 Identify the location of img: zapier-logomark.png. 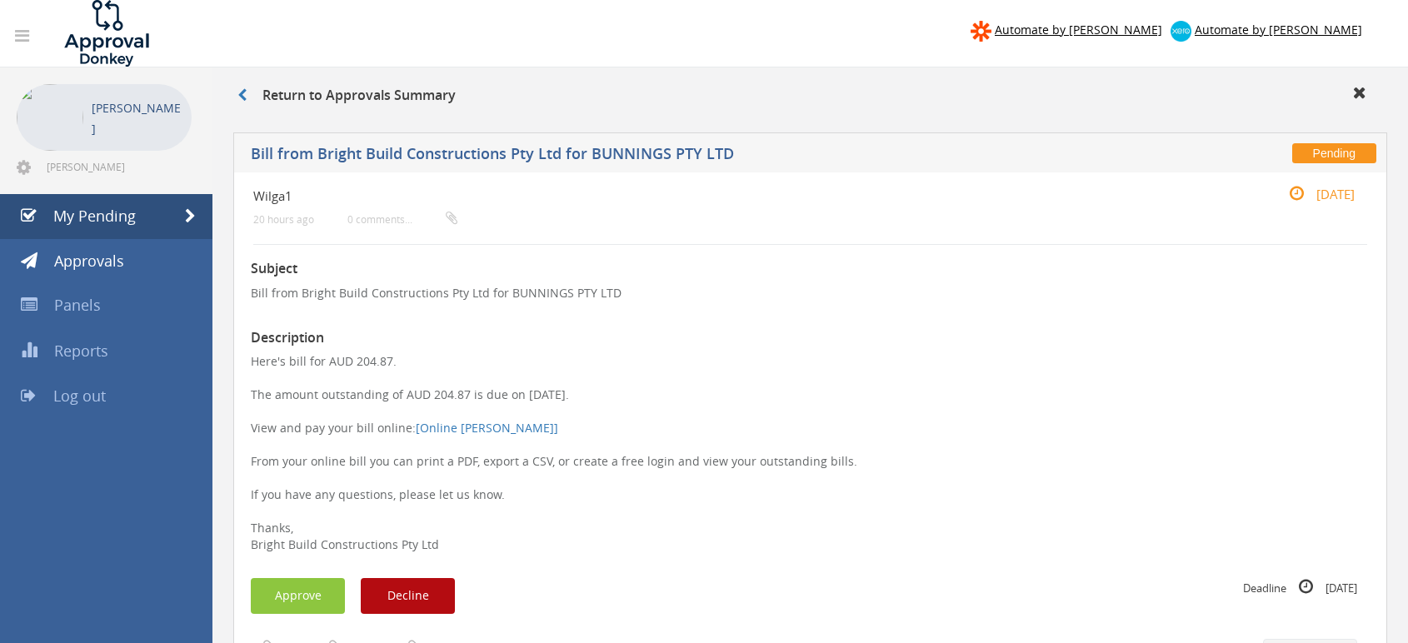
(981, 31).